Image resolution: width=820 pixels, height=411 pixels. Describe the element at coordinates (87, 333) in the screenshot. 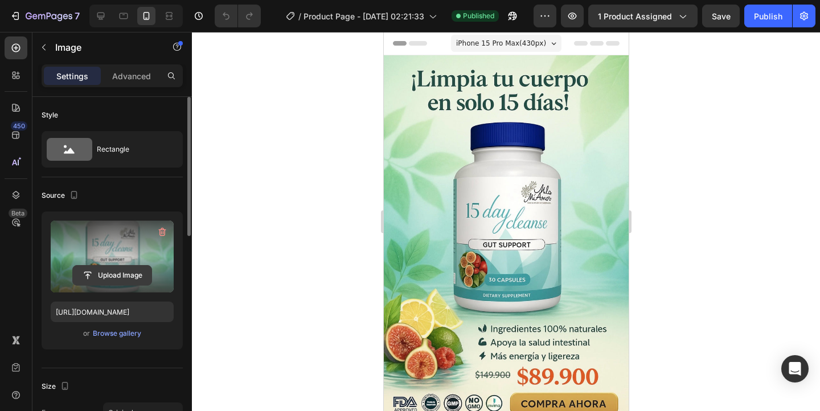

I see `span: or` at that location.